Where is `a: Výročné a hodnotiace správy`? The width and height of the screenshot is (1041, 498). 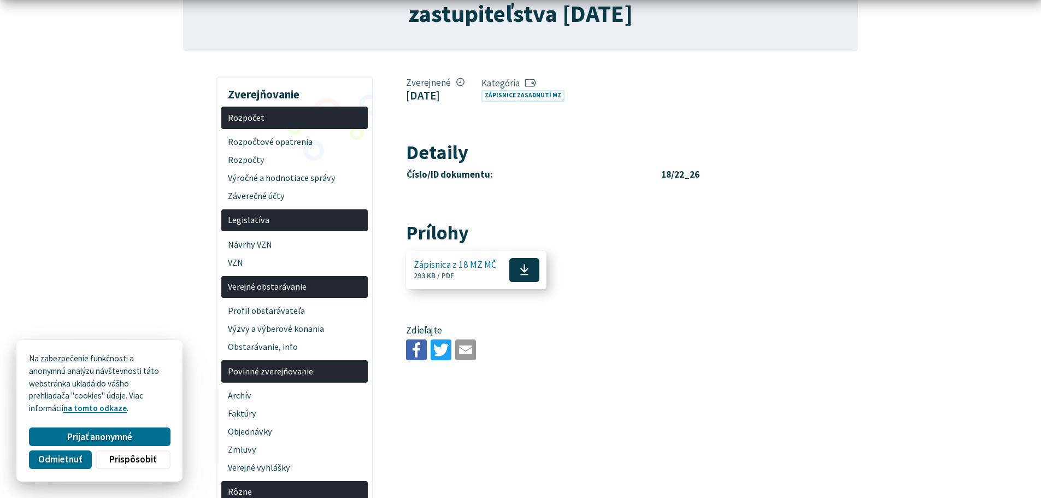
a: Výročné a hodnotiace správy is located at coordinates (294, 178).